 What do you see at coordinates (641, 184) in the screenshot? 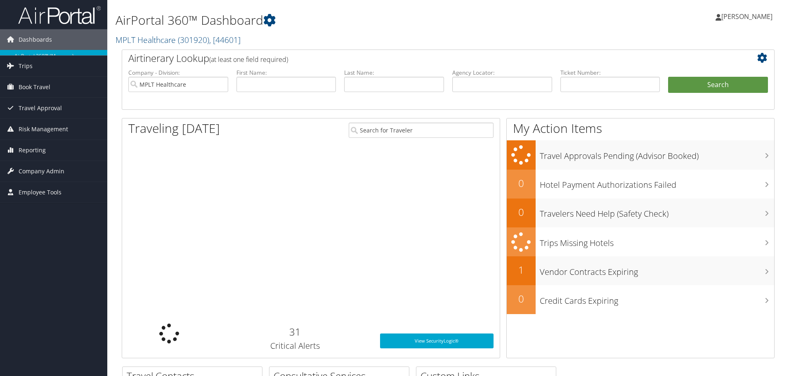
I see `a: 0Hotel Payment Authorizations Failed` at bounding box center [641, 184].